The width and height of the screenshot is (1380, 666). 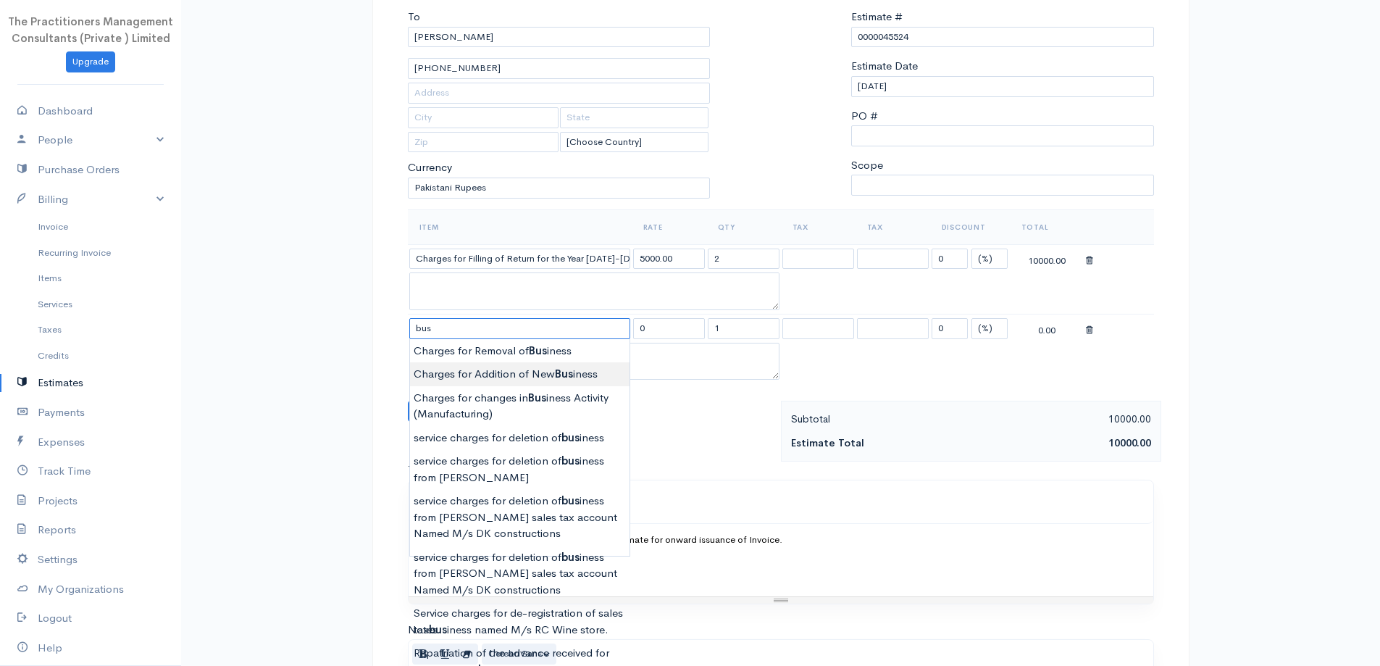 I want to click on input: Email, so click(x=559, y=68).